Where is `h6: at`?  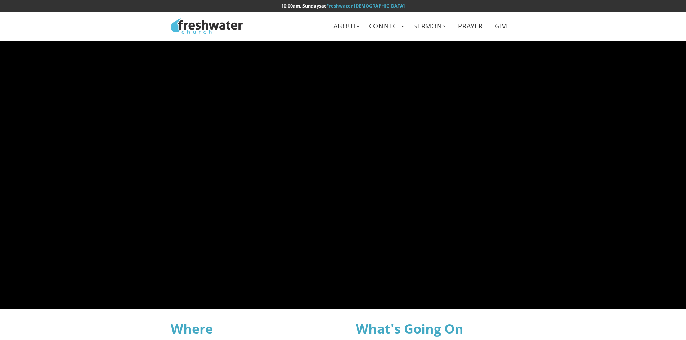 h6: at is located at coordinates (343, 6).